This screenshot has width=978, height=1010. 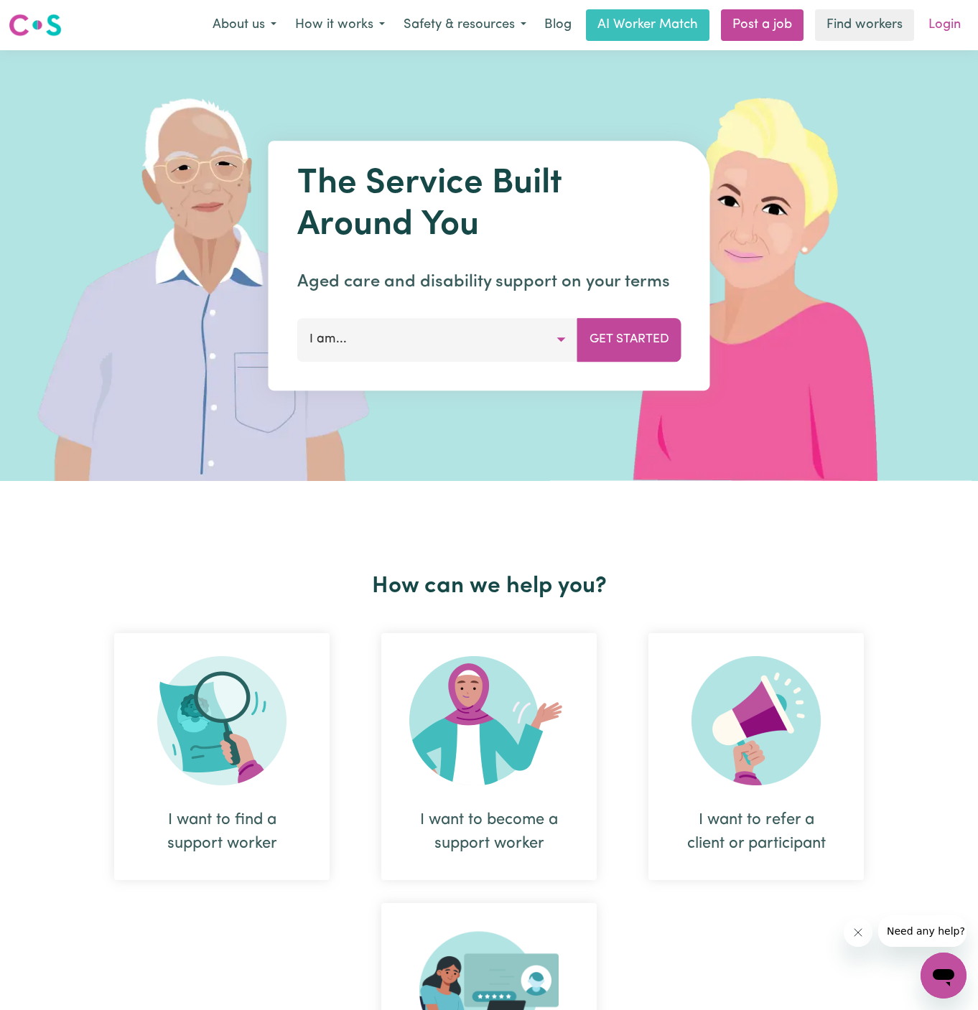 I want to click on span: Need any help?, so click(x=47, y=16).